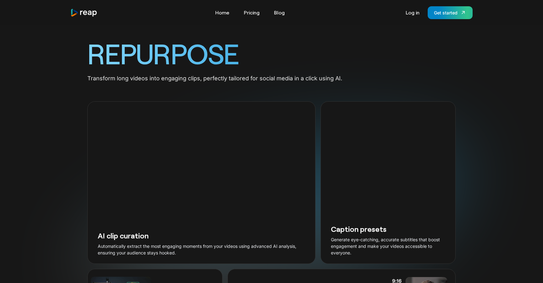 The height and width of the screenshot is (283, 543). I want to click on a: Pricing, so click(251, 13).